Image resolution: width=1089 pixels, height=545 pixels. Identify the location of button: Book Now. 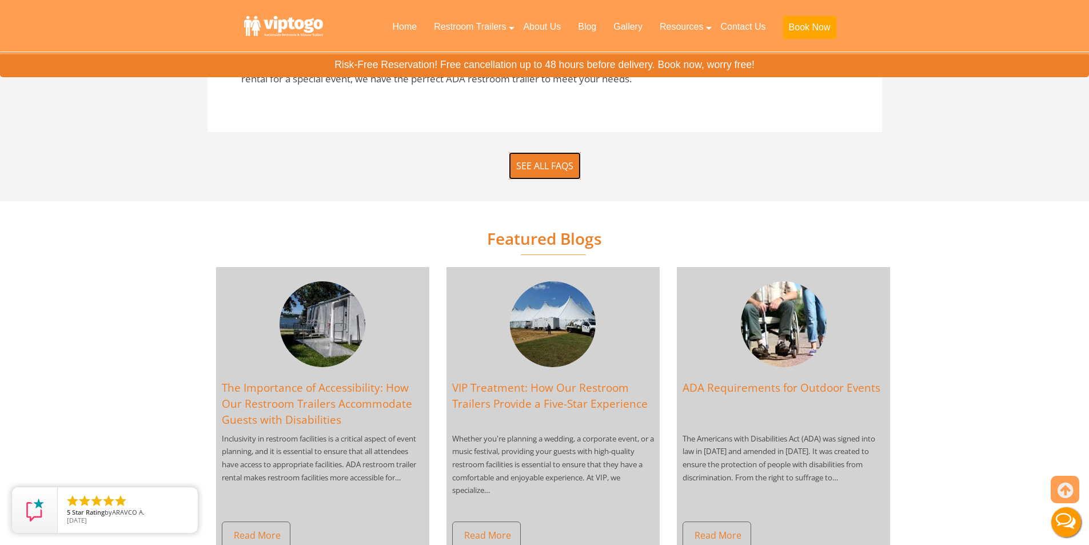
(809, 27).